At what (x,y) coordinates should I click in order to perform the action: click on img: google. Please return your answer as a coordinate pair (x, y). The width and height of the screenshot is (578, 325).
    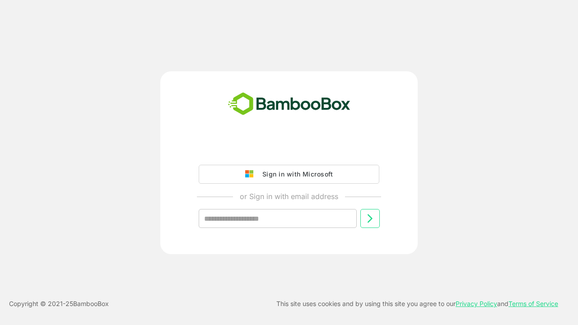
    Looking at the image, I should click on (251, 174).